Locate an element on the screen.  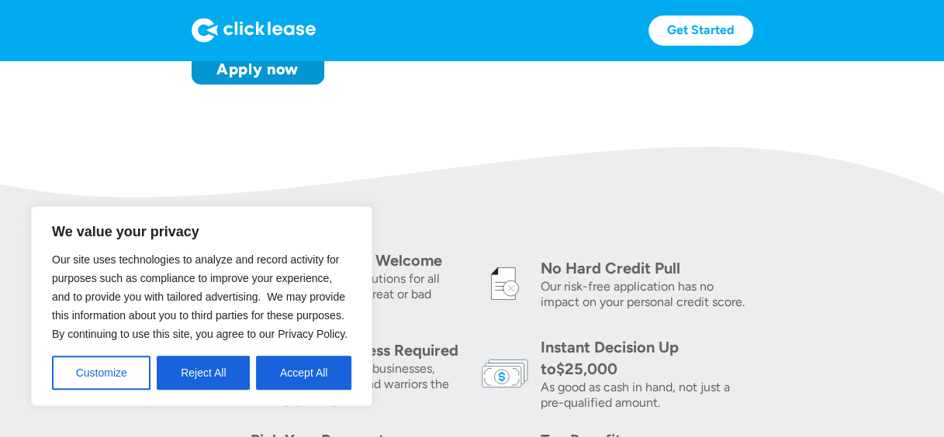
img: credit icon is located at coordinates (505, 284).